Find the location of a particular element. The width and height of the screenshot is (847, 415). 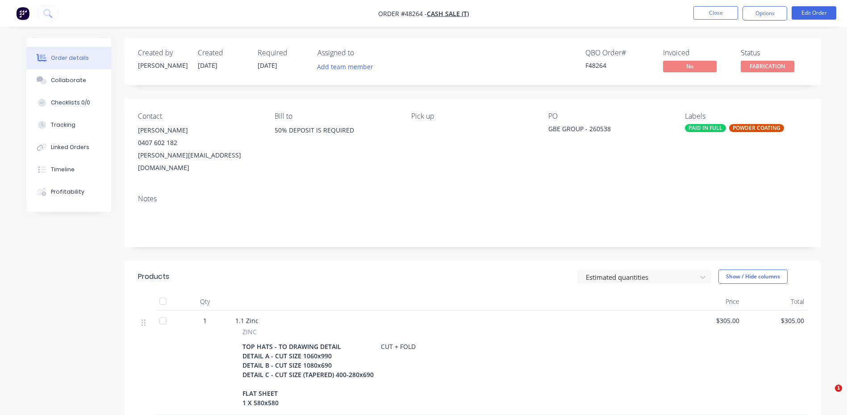

div: CUT + FOLD is located at coordinates (398, 346).